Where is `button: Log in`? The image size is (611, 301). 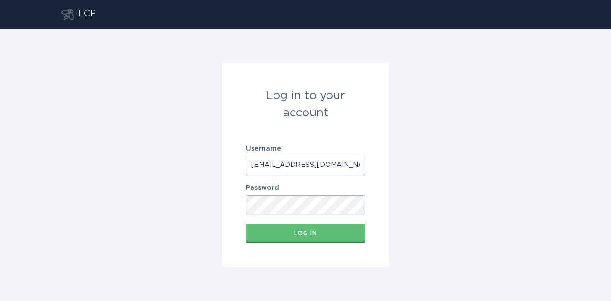
button: Log in is located at coordinates (306, 233).